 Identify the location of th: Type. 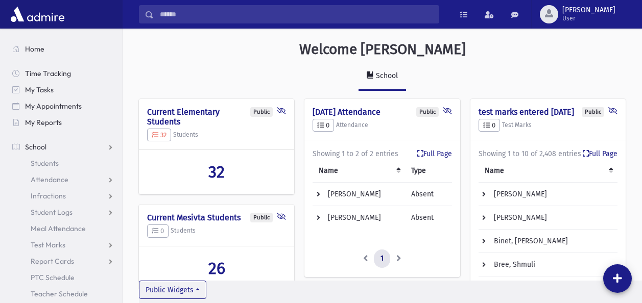
(429, 171).